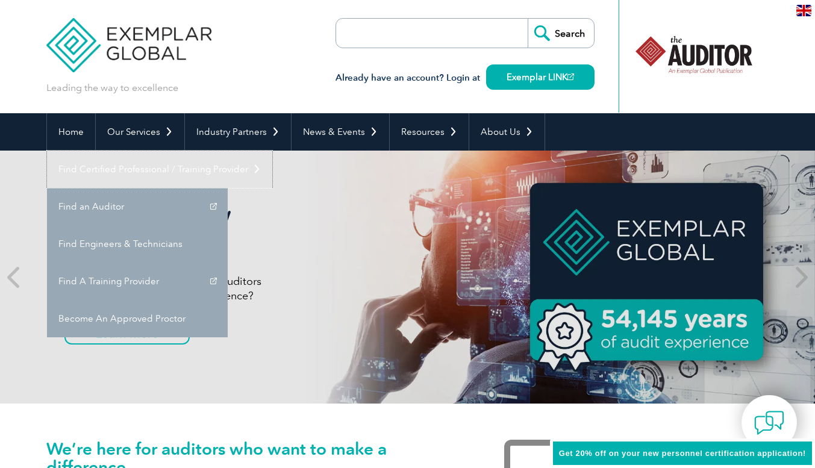 The width and height of the screenshot is (815, 468). Describe the element at coordinates (429, 132) in the screenshot. I see `a: Resources` at that location.